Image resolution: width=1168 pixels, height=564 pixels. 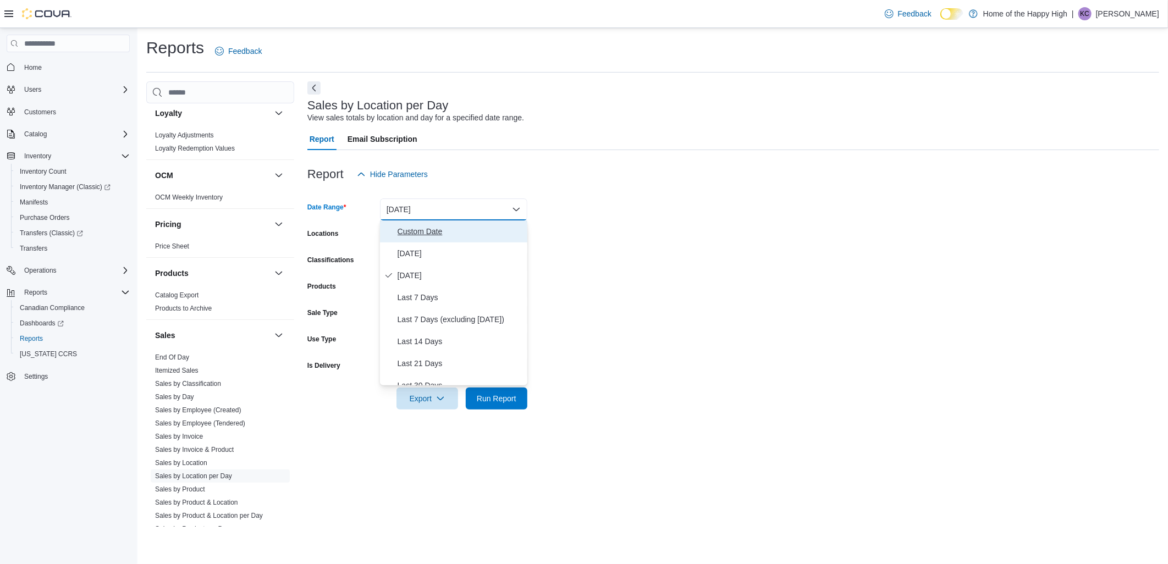 I want to click on a: Transfers, so click(x=34, y=248).